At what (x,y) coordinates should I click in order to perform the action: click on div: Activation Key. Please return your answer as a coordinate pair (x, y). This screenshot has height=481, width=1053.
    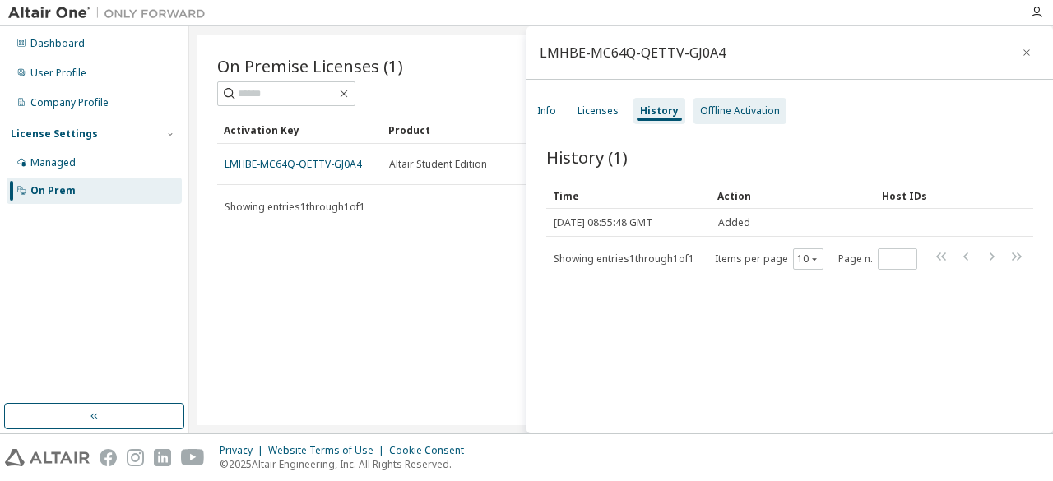
    Looking at the image, I should click on (299, 130).